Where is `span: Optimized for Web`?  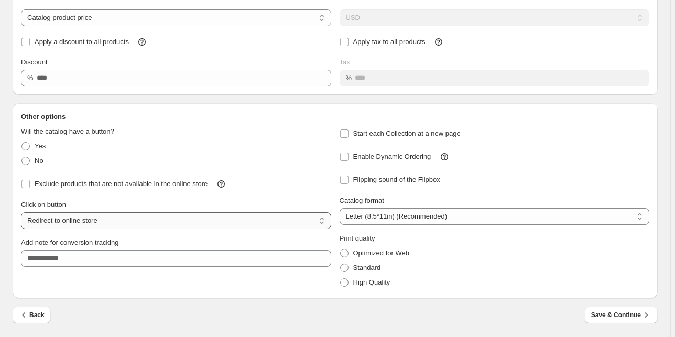 span: Optimized for Web is located at coordinates (381, 253).